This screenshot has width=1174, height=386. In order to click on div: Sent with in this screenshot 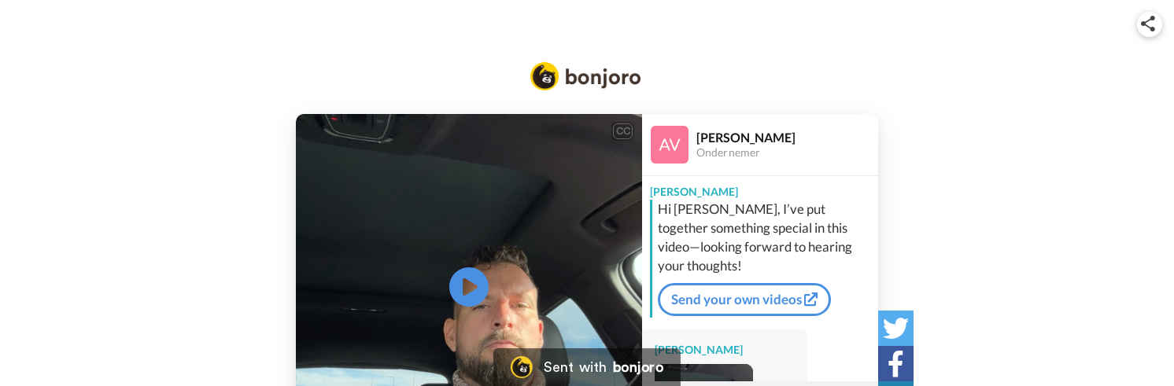, I will do `click(575, 367)`.